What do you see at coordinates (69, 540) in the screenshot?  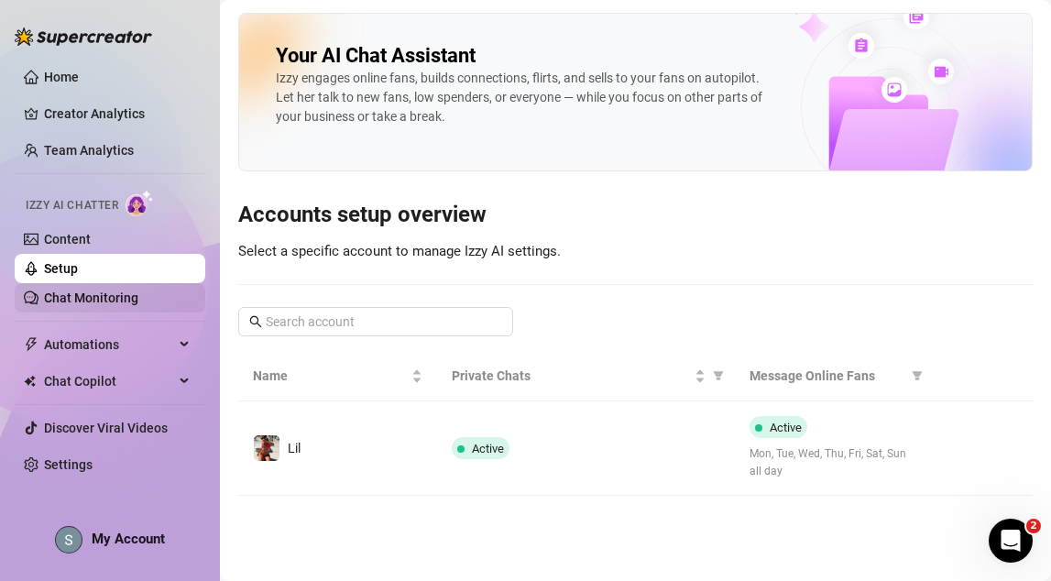 I see `img: ACg8ocJ48QFj1FlQzAqP3ReTBs5bTcl0hMzj30XstnsnidwgVQRg1w=s96-c` at bounding box center [69, 540].